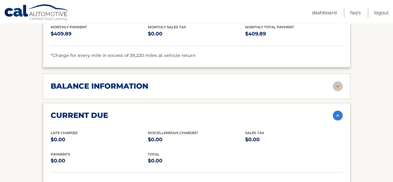 This screenshot has width=393, height=182. I want to click on a: Dashboard, so click(325, 12).